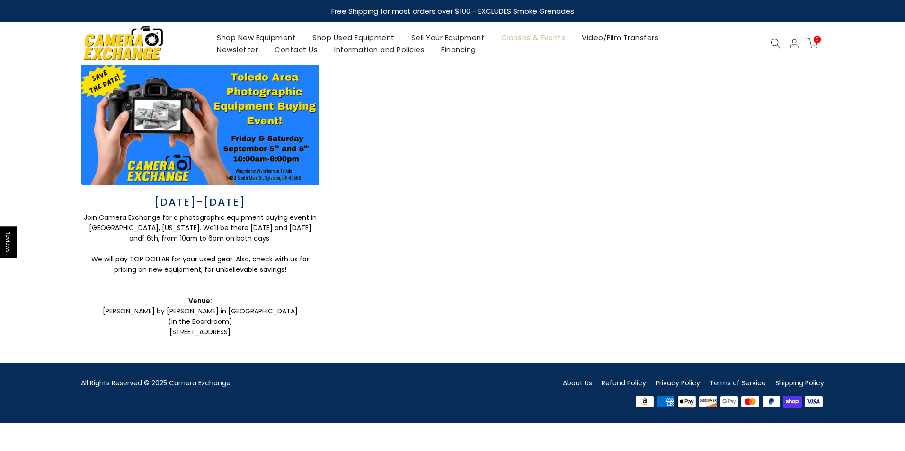  What do you see at coordinates (678, 383) in the screenshot?
I see `a: Privacy Policy` at bounding box center [678, 383].